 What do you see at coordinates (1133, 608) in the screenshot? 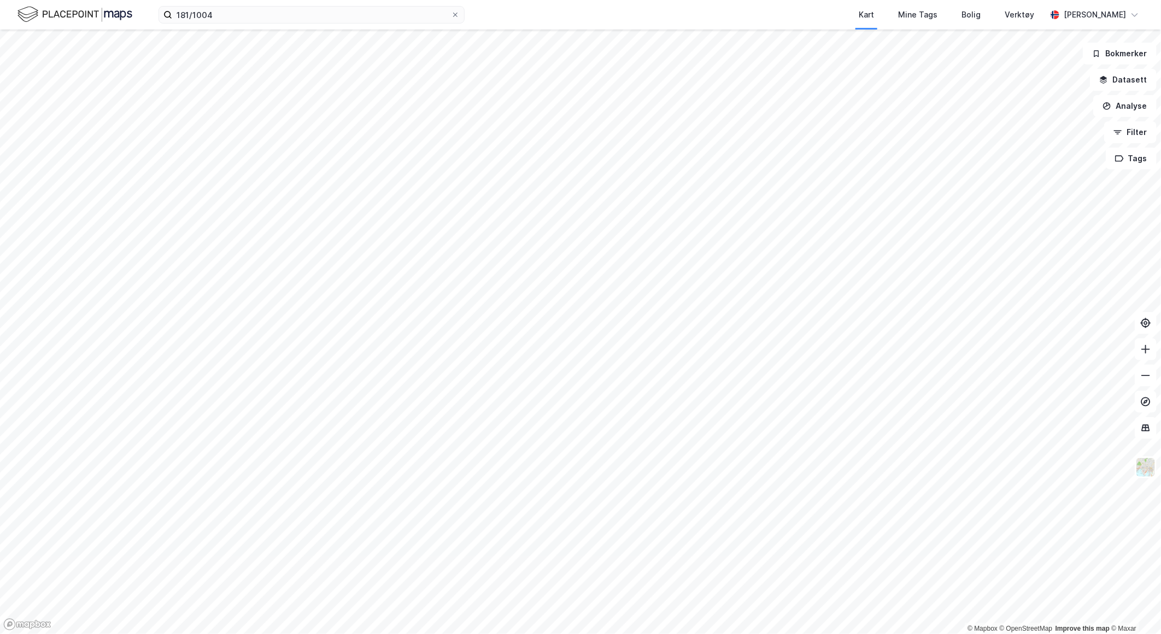
I see `div: Kontrollprogram for chat` at bounding box center [1133, 608].